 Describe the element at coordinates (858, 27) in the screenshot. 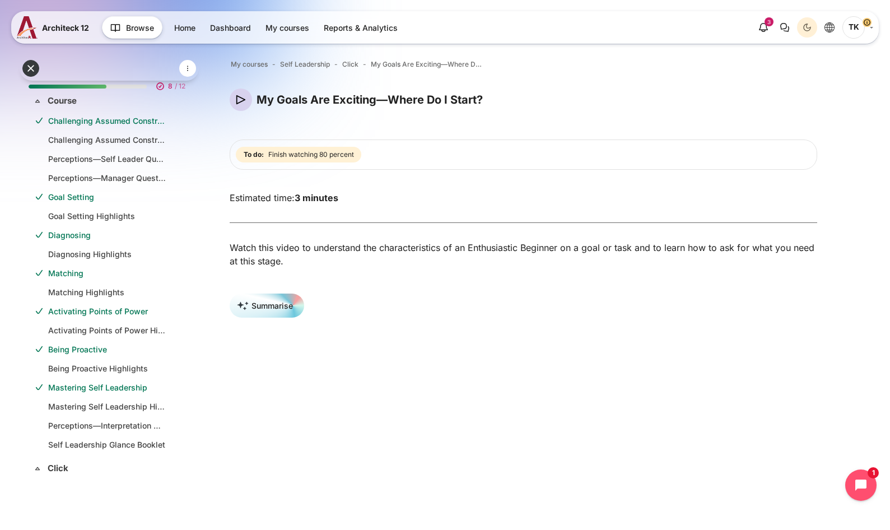

I see `a: User menu` at that location.